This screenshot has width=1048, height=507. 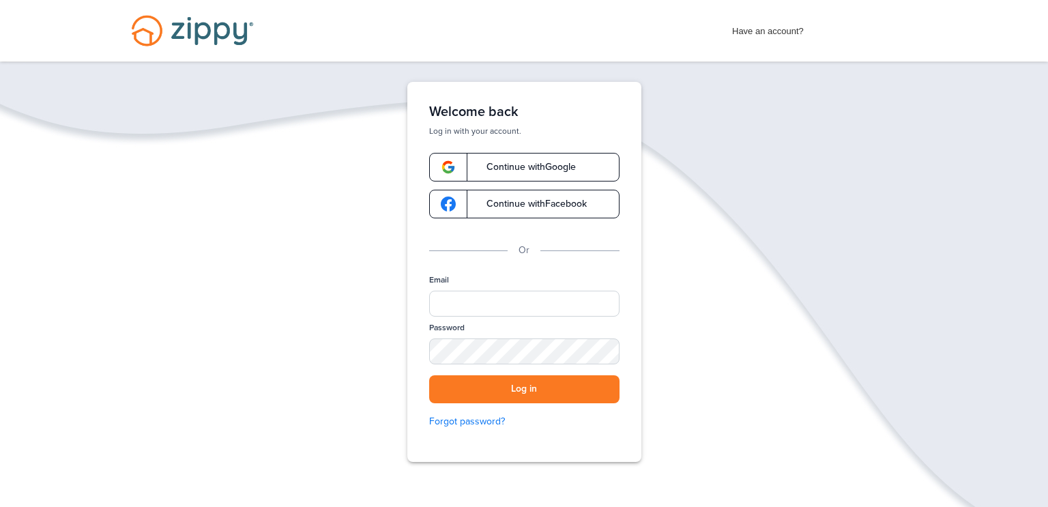 What do you see at coordinates (524, 389) in the screenshot?
I see `button: Log in` at bounding box center [524, 389].